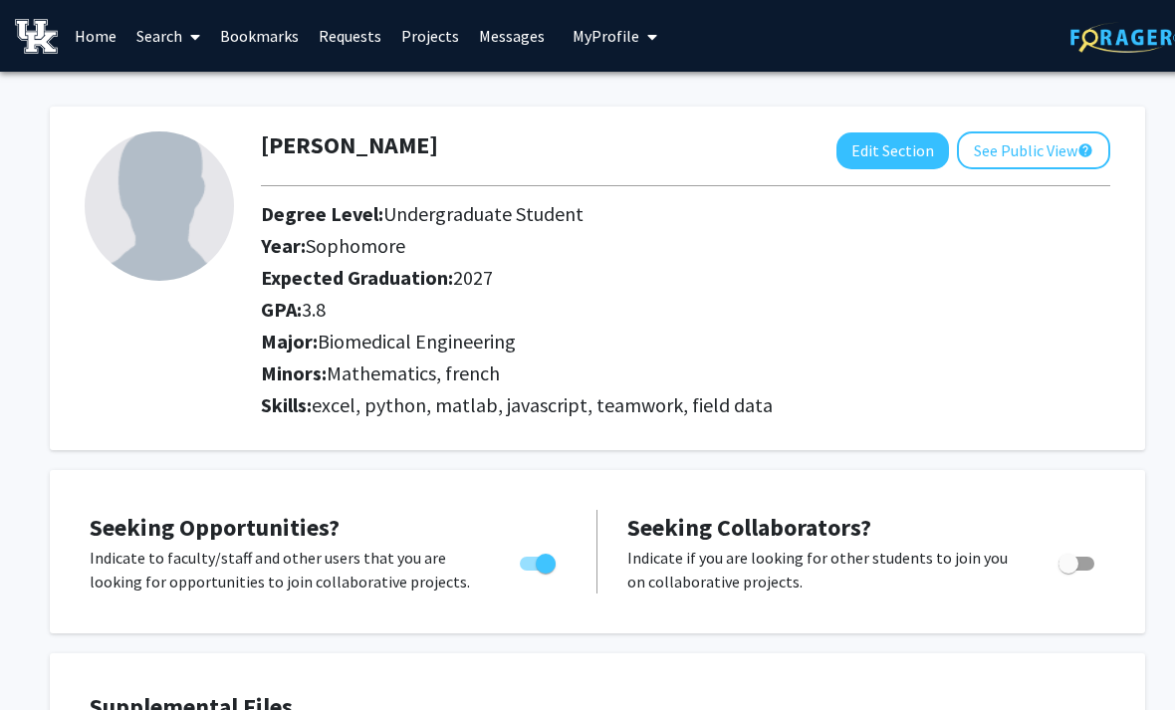 The width and height of the screenshot is (1175, 710). What do you see at coordinates (1034, 150) in the screenshot?
I see `button: See Public View` at bounding box center [1034, 150].